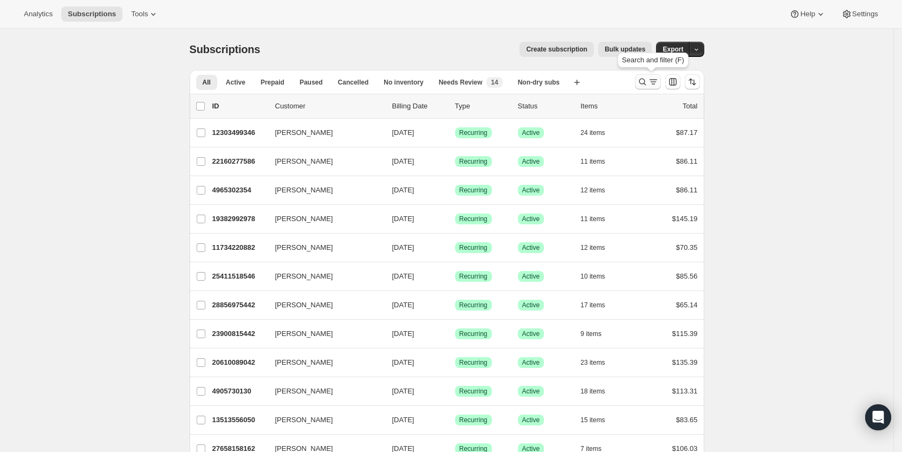 The height and width of the screenshot is (452, 902). Describe the element at coordinates (673, 49) in the screenshot. I see `span: Export` at that location.